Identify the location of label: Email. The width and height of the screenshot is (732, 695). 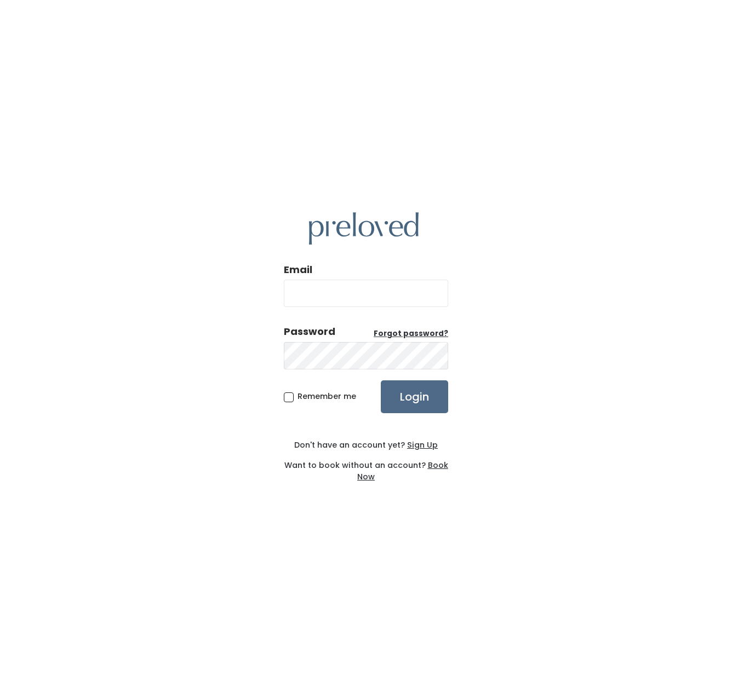
(298, 270).